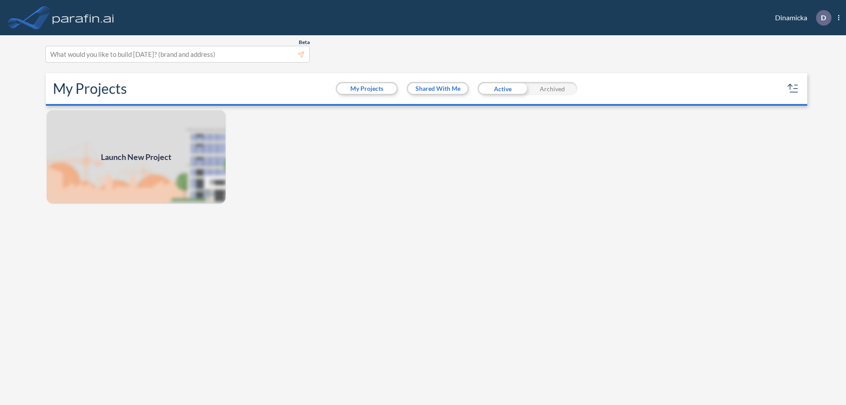 The image size is (846, 405). What do you see at coordinates (304, 42) in the screenshot?
I see `span: Beta` at bounding box center [304, 42].